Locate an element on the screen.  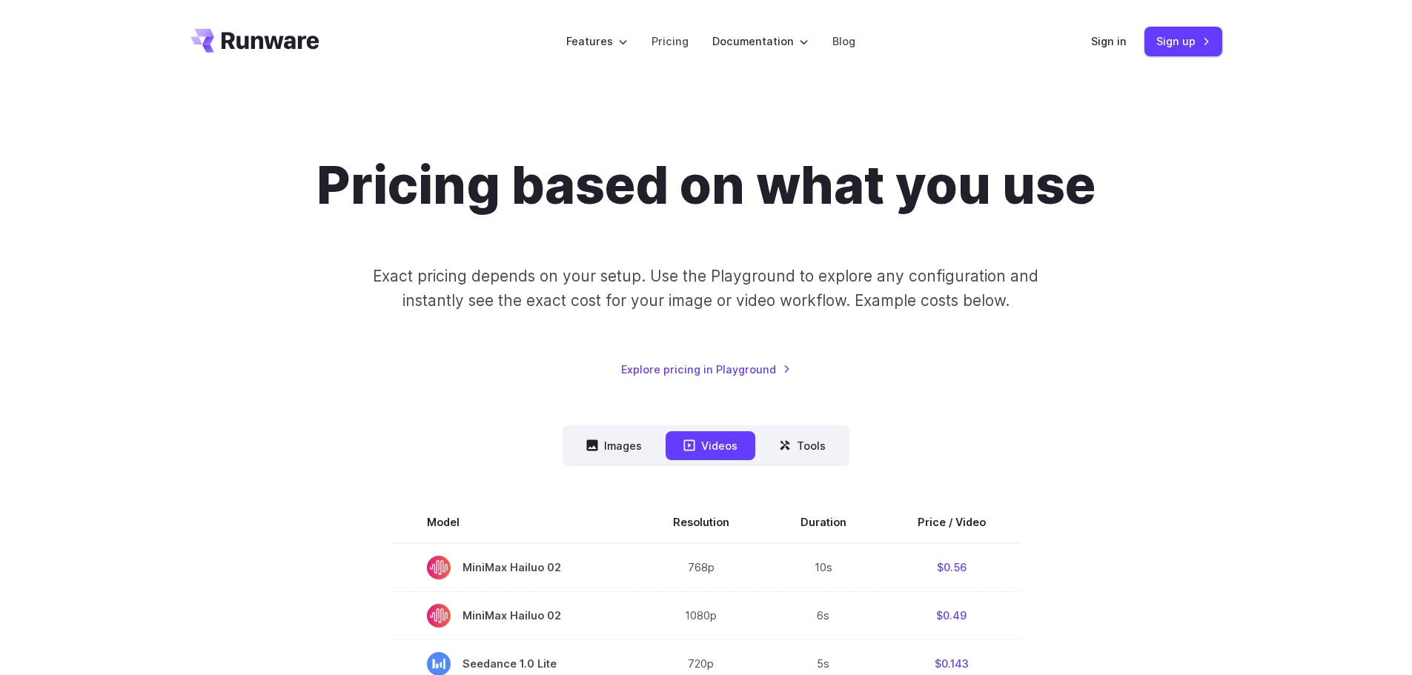
th: Resolution is located at coordinates (701, 522).